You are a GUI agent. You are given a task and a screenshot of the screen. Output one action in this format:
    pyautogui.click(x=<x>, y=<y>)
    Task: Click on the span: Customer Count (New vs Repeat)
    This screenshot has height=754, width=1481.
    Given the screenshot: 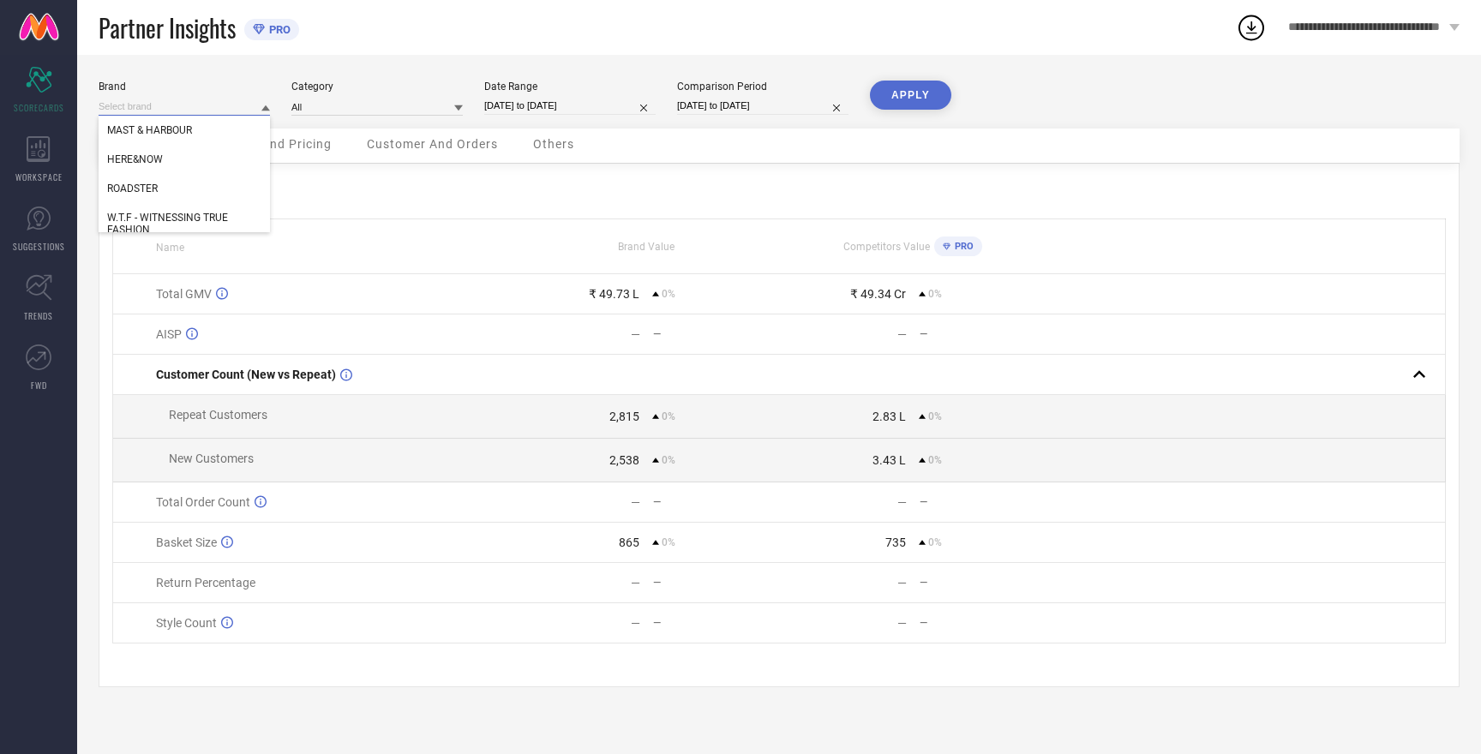 What is the action you would take?
    pyautogui.click(x=246, y=374)
    